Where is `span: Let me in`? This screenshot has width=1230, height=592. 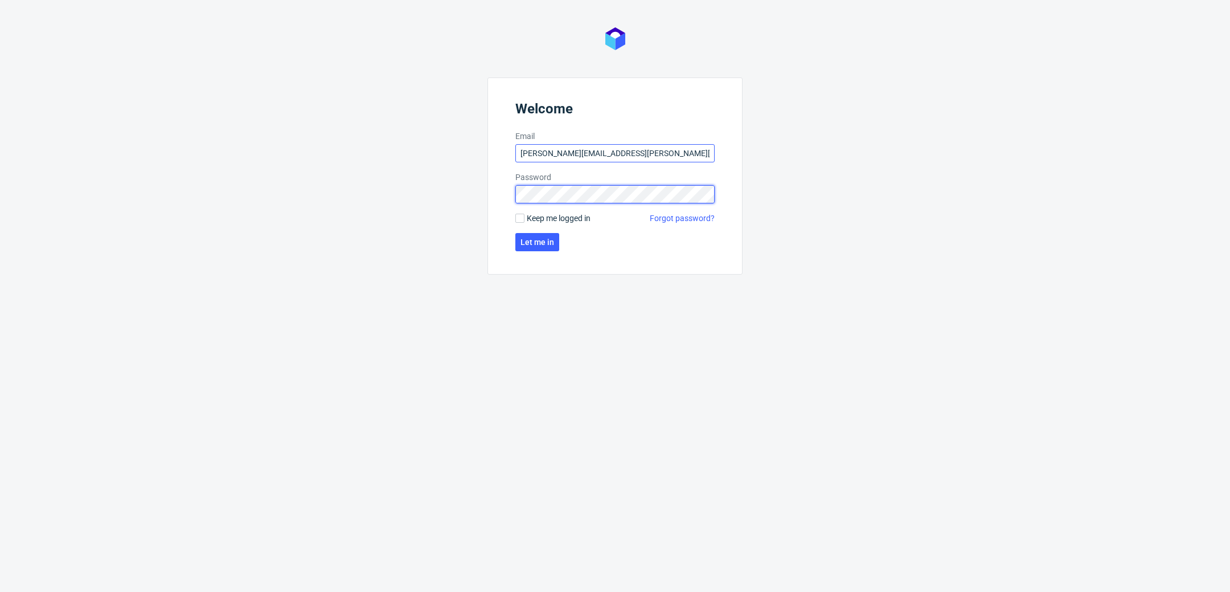 span: Let me in is located at coordinates (537, 242).